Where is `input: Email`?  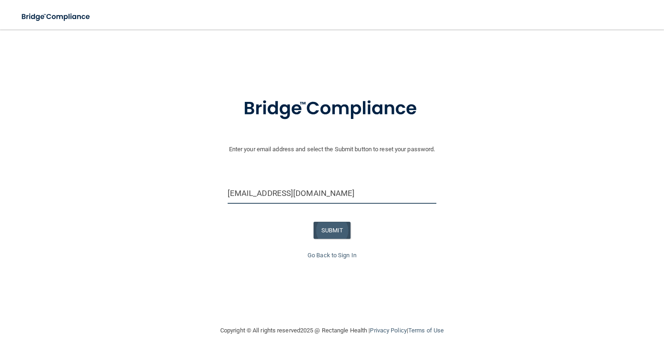
input: Email is located at coordinates (332, 193).